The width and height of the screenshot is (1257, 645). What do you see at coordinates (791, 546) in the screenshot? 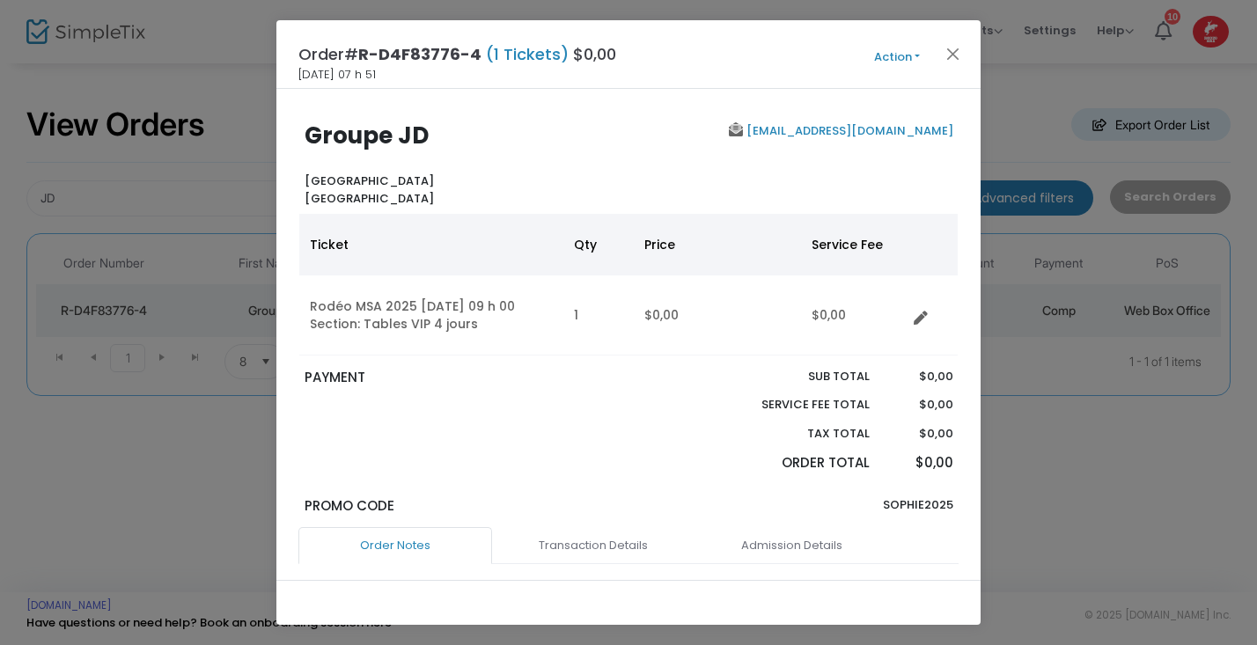
I see `a: Admission Details` at bounding box center [791, 546].